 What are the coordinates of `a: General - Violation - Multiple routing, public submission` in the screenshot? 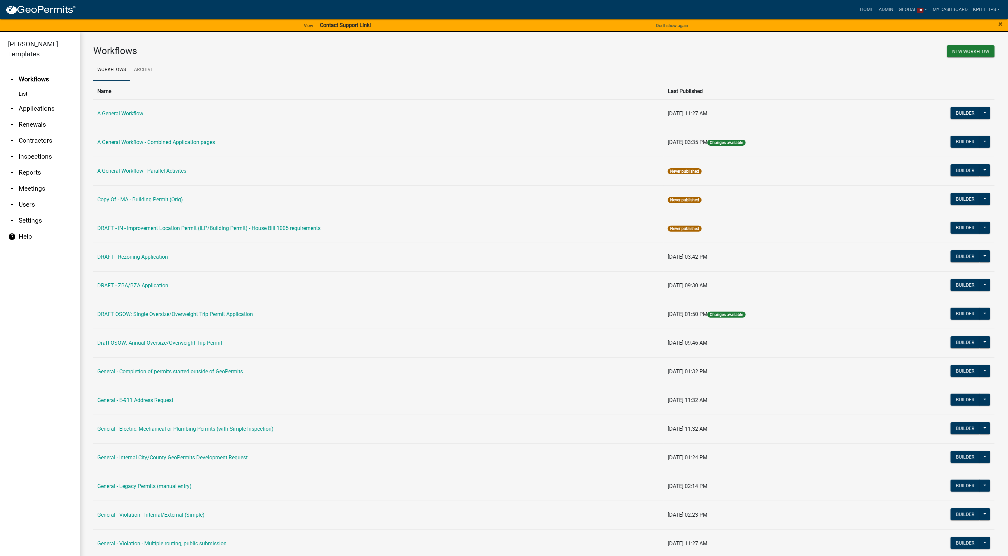 It's located at (162, 543).